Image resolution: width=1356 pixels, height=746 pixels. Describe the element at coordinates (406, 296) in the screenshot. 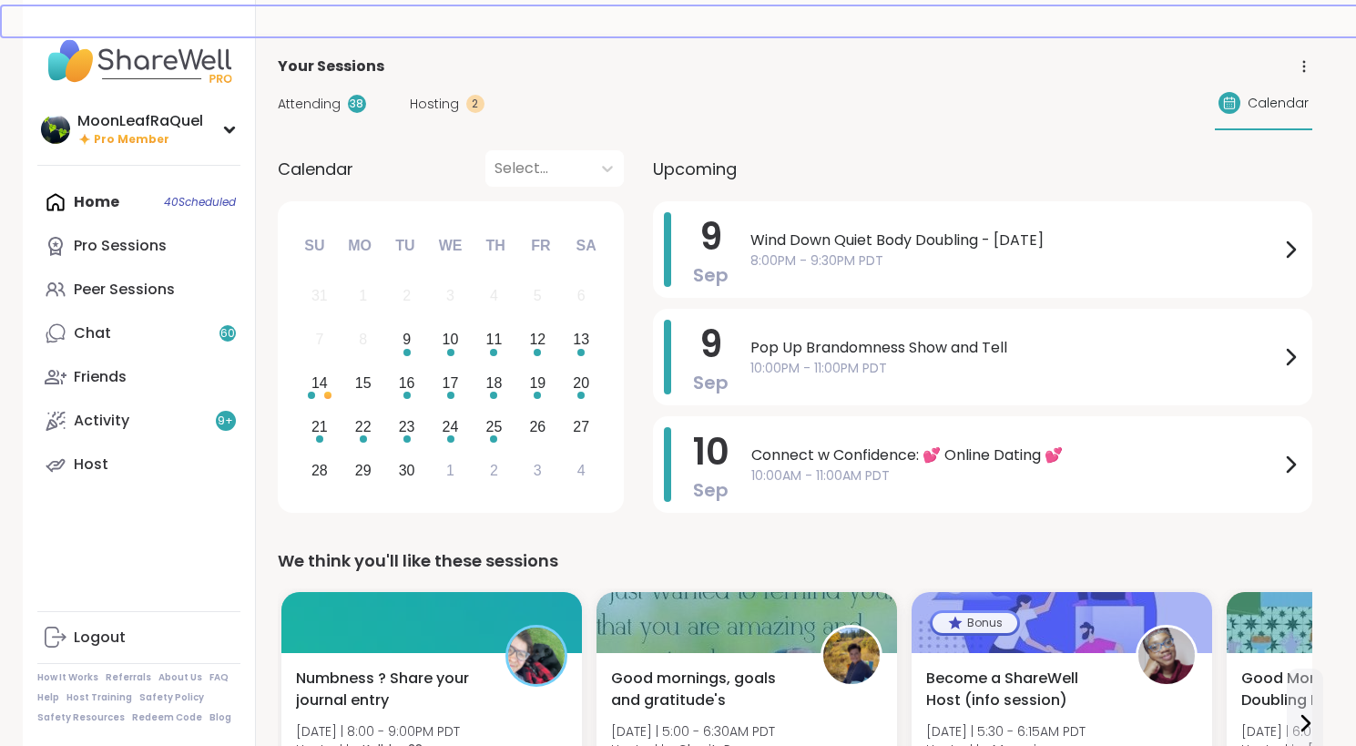

I see `div: Not available Tuesday, September 2nd, 2025` at that location.